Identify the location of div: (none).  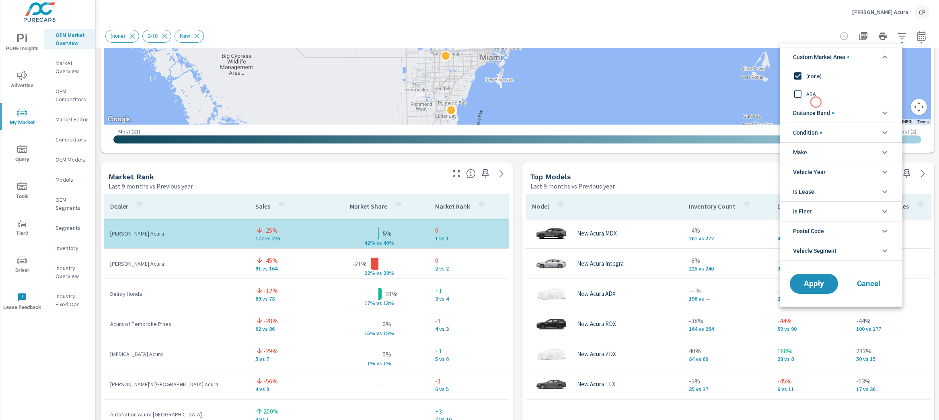
(840, 76).